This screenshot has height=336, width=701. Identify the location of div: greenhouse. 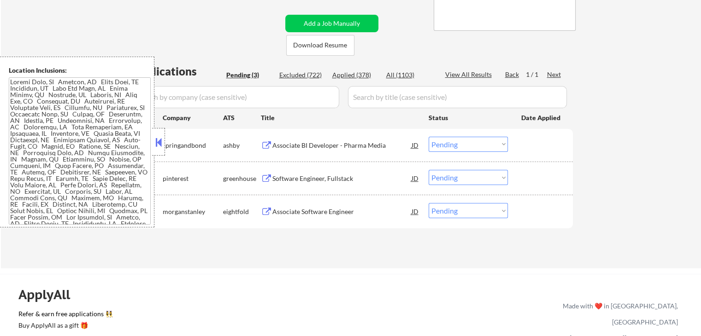
(242, 179).